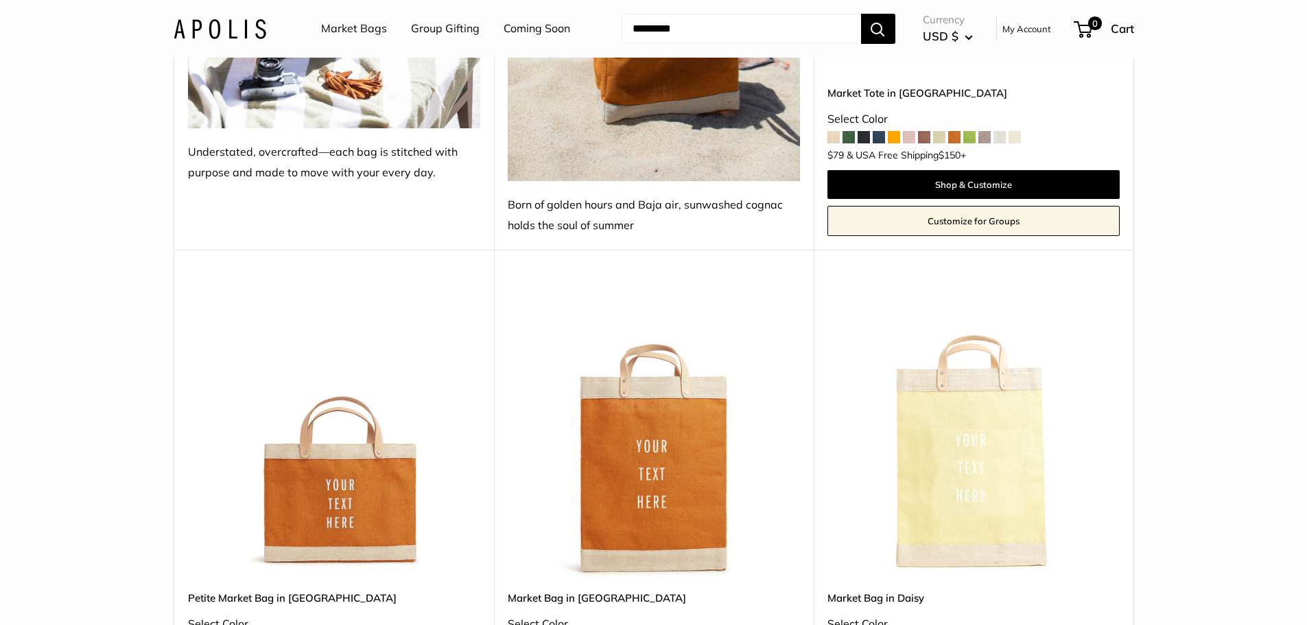  What do you see at coordinates (334, 430) in the screenshot?
I see `img: Petite Market Bag in Cognac` at bounding box center [334, 430].